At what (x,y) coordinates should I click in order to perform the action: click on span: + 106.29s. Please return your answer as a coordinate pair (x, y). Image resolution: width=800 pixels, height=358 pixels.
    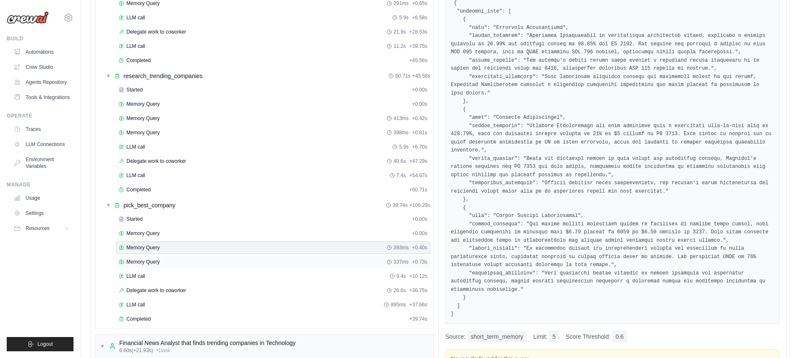
    Looking at the image, I should click on (420, 205).